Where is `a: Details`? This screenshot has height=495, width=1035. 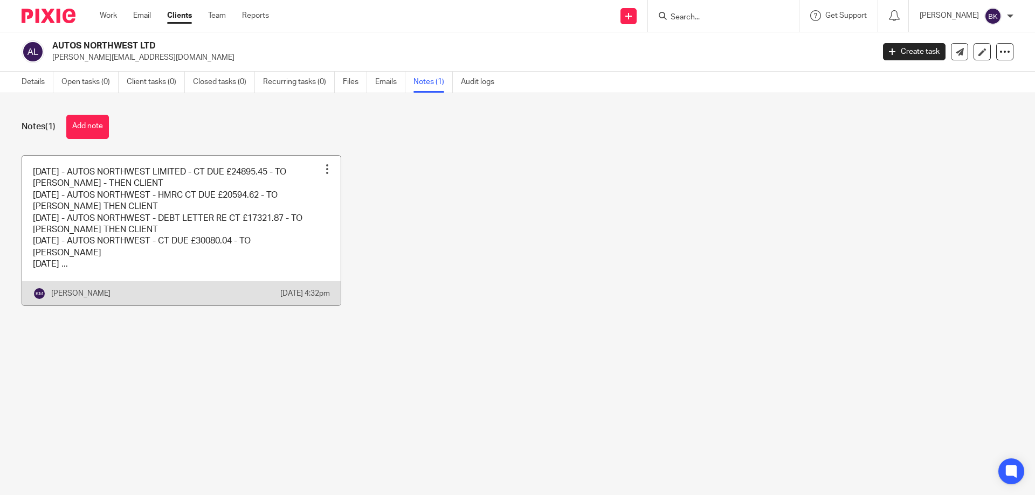
a: Details is located at coordinates (37, 82).